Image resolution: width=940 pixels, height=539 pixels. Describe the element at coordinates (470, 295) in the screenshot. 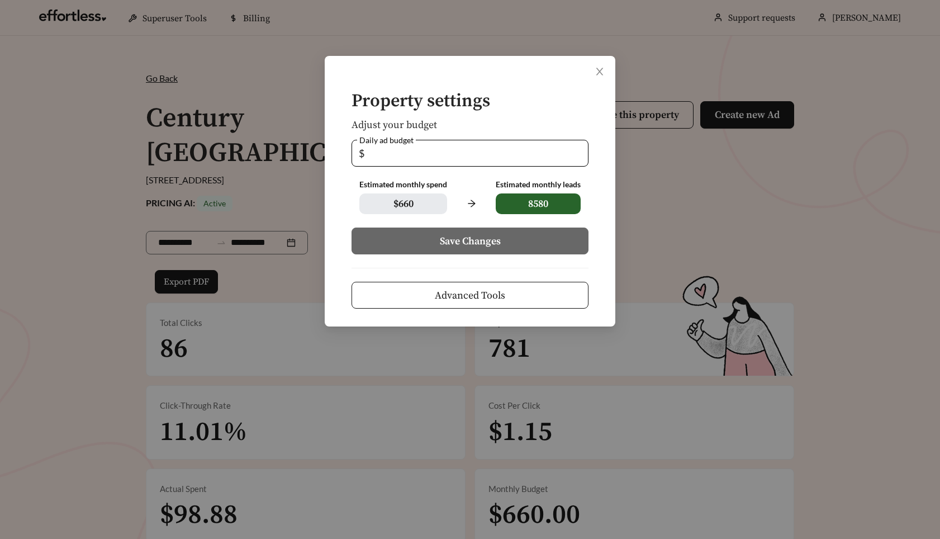

I see `span: Advanced Tools` at that location.